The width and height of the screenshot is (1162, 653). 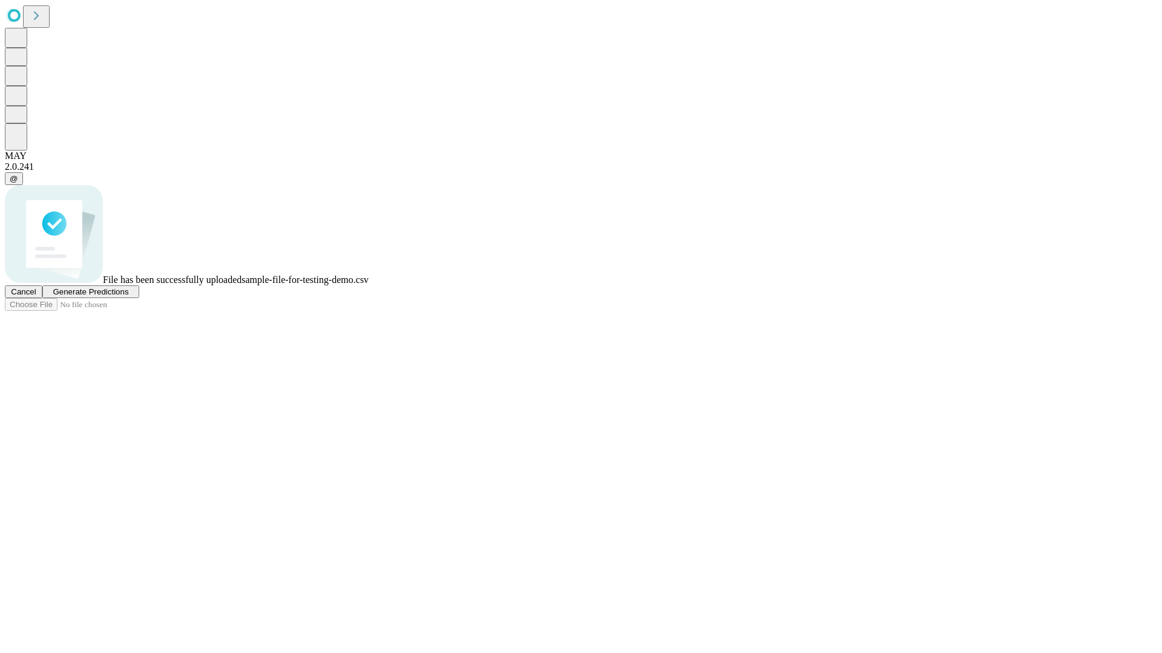 What do you see at coordinates (90, 292) in the screenshot?
I see `span: Generate Predictions` at bounding box center [90, 292].